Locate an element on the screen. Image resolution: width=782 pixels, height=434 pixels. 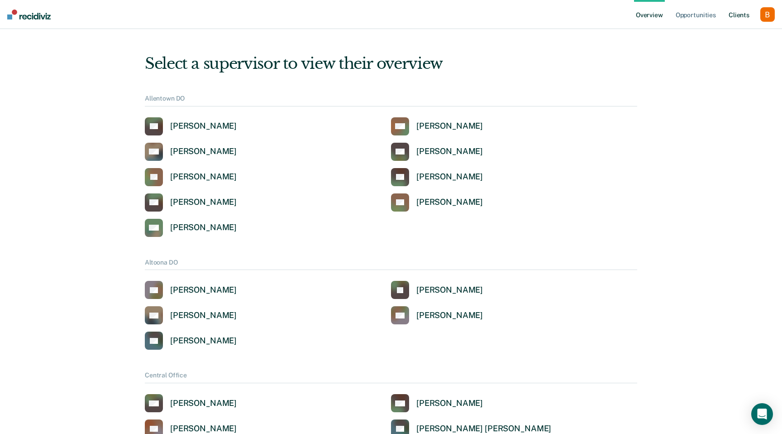
div: Central Office is located at coordinates (391, 377).